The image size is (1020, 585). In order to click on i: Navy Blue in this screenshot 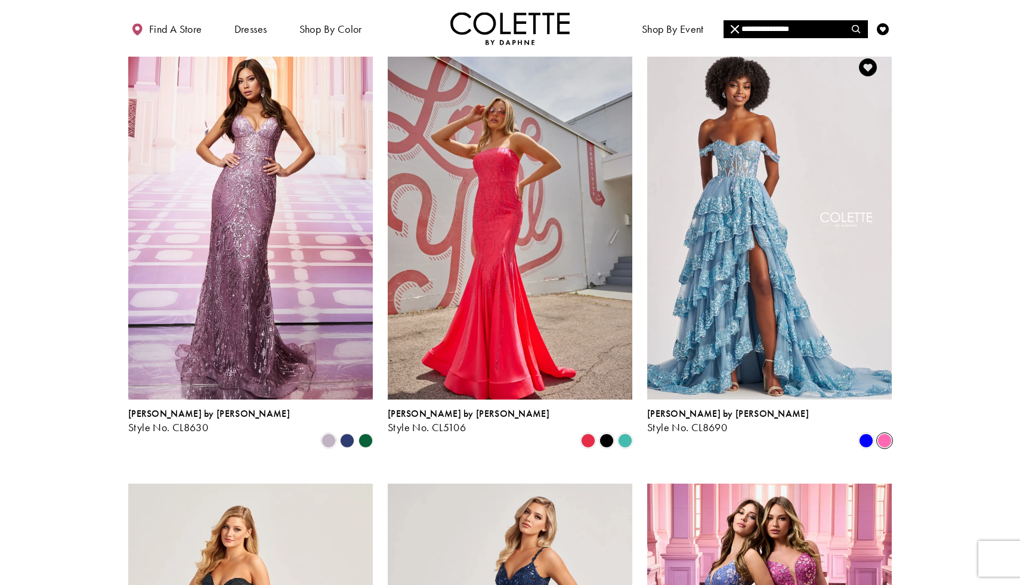, I will do `click(347, 441)`.